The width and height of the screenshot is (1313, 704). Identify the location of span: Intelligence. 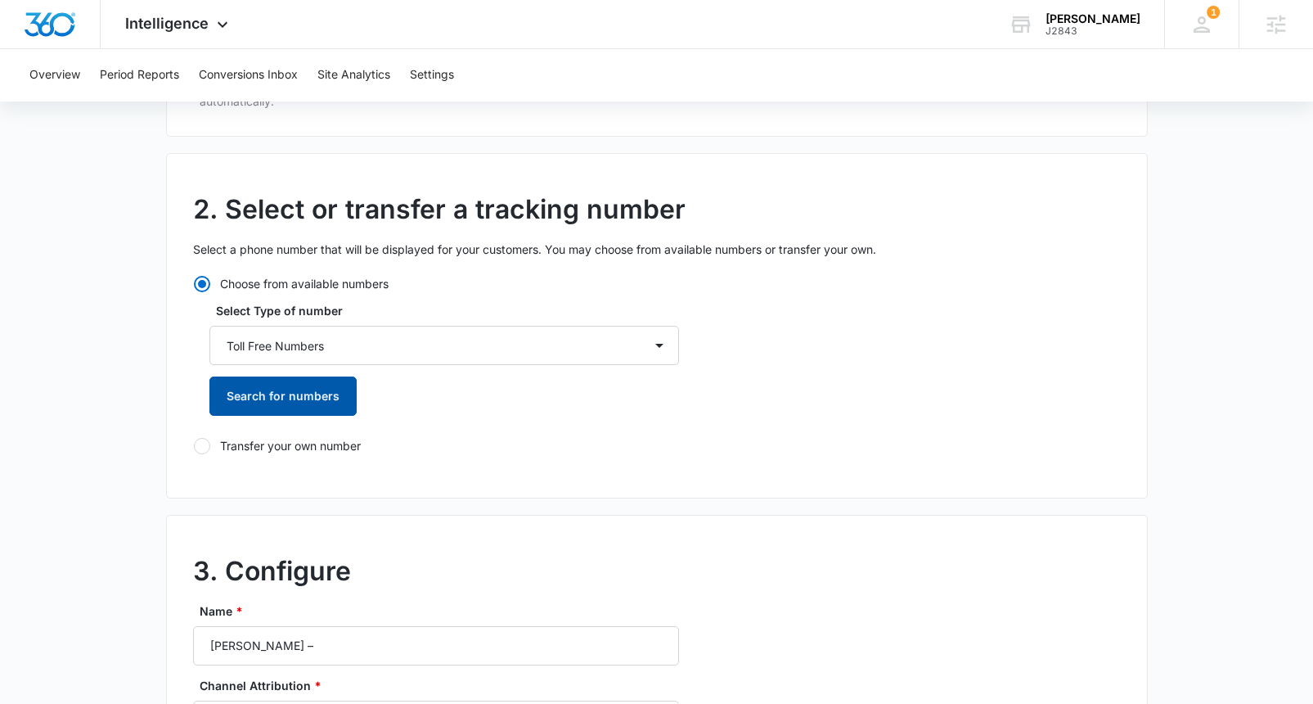
(167, 23).